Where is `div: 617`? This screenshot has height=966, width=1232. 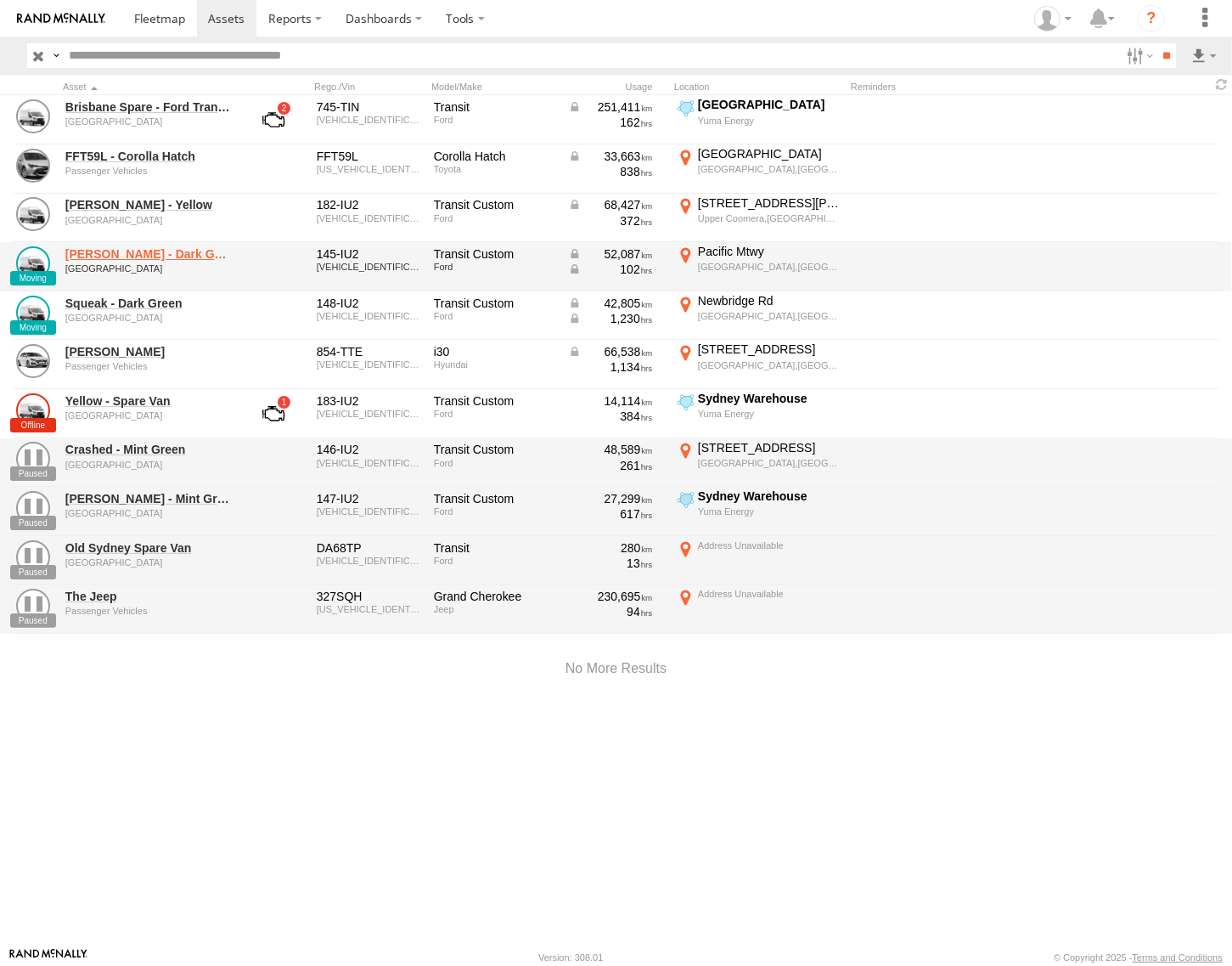
div: 617 is located at coordinates (610, 514).